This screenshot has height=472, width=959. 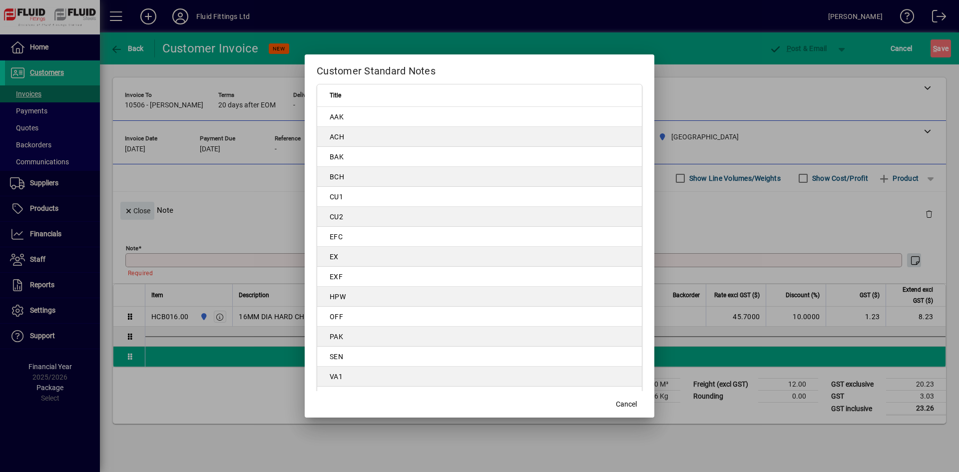 I want to click on span: Title, so click(x=335, y=95).